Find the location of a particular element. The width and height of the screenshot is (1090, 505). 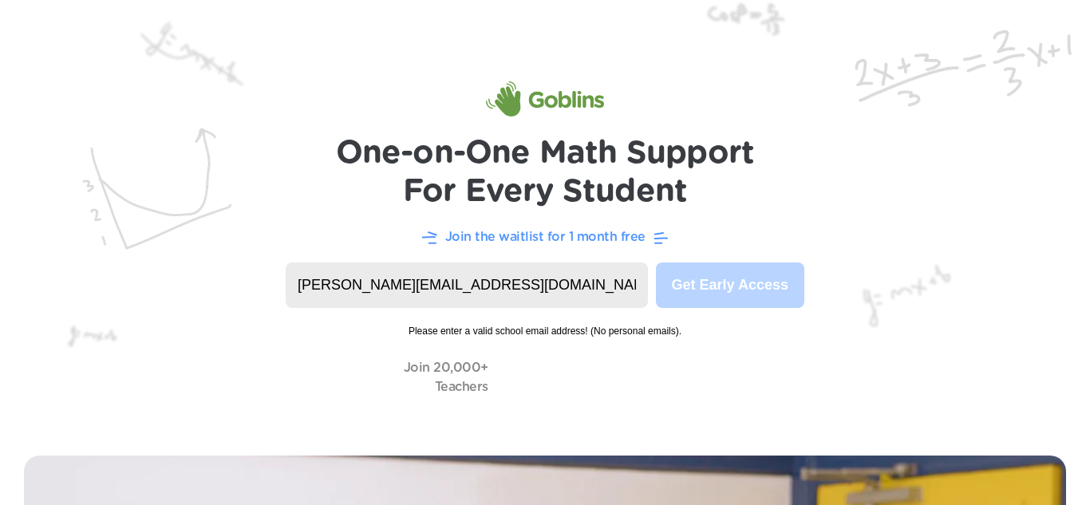

p: Join 20,000+ Teachers is located at coordinates (446, 377).